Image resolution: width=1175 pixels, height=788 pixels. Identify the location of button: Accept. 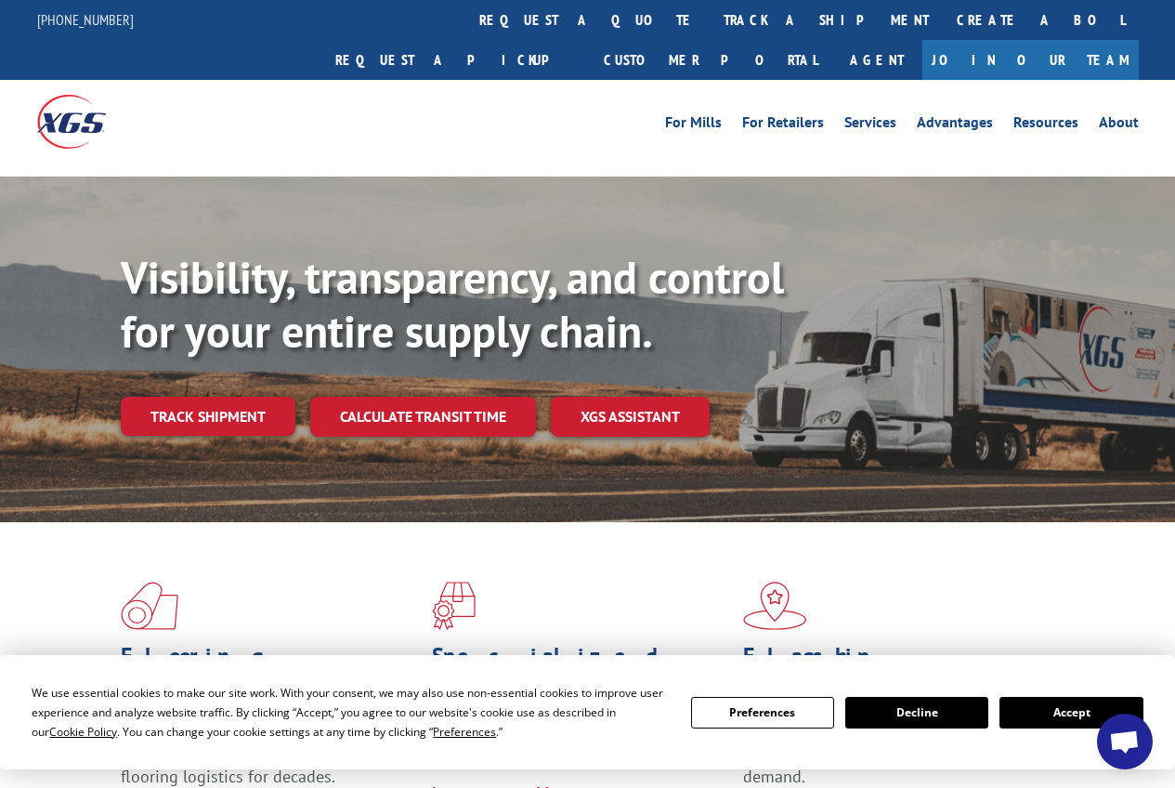
(1071, 712).